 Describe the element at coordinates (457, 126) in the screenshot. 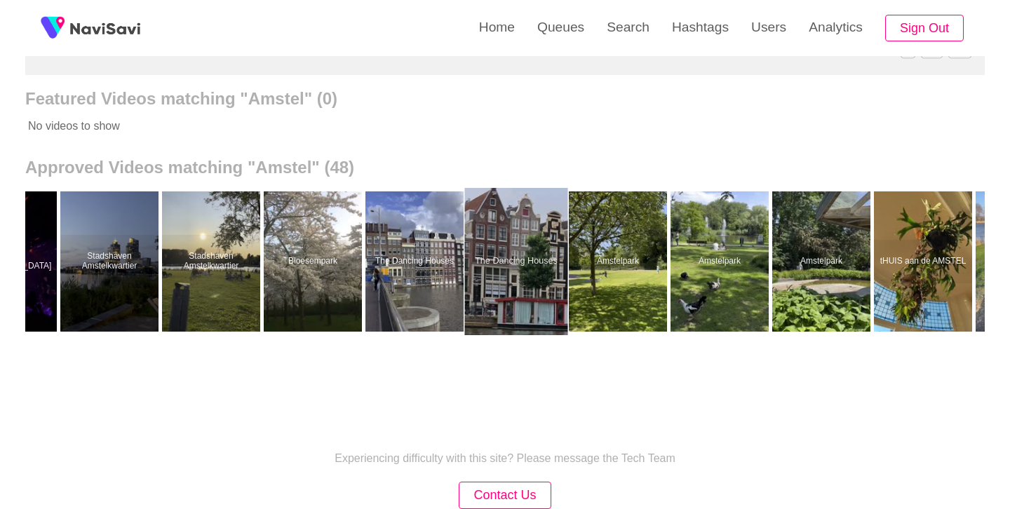

I see `p: No videos to show` at that location.